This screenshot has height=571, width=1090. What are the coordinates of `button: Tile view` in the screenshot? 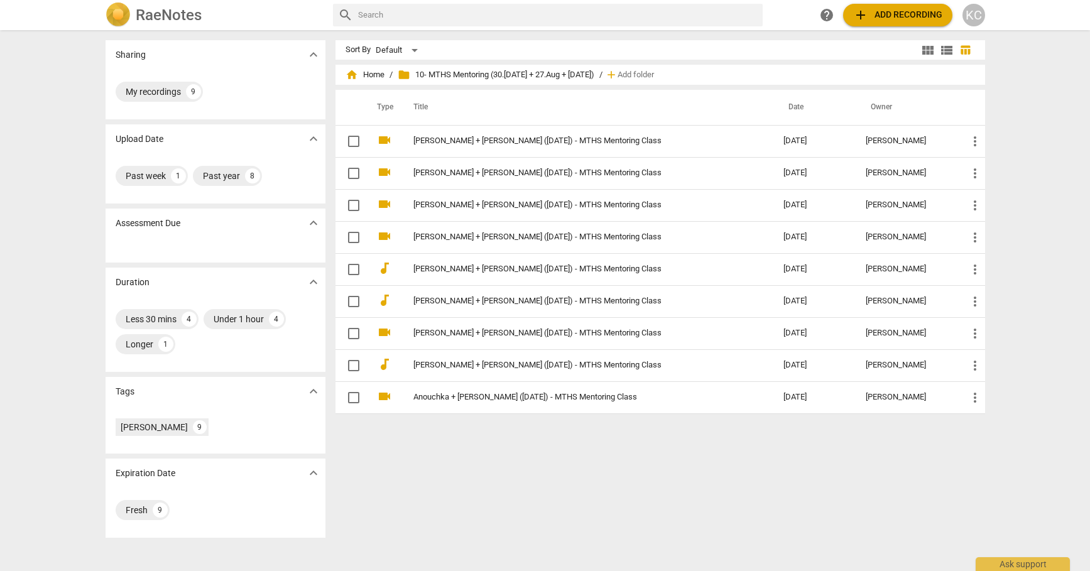 It's located at (928, 50).